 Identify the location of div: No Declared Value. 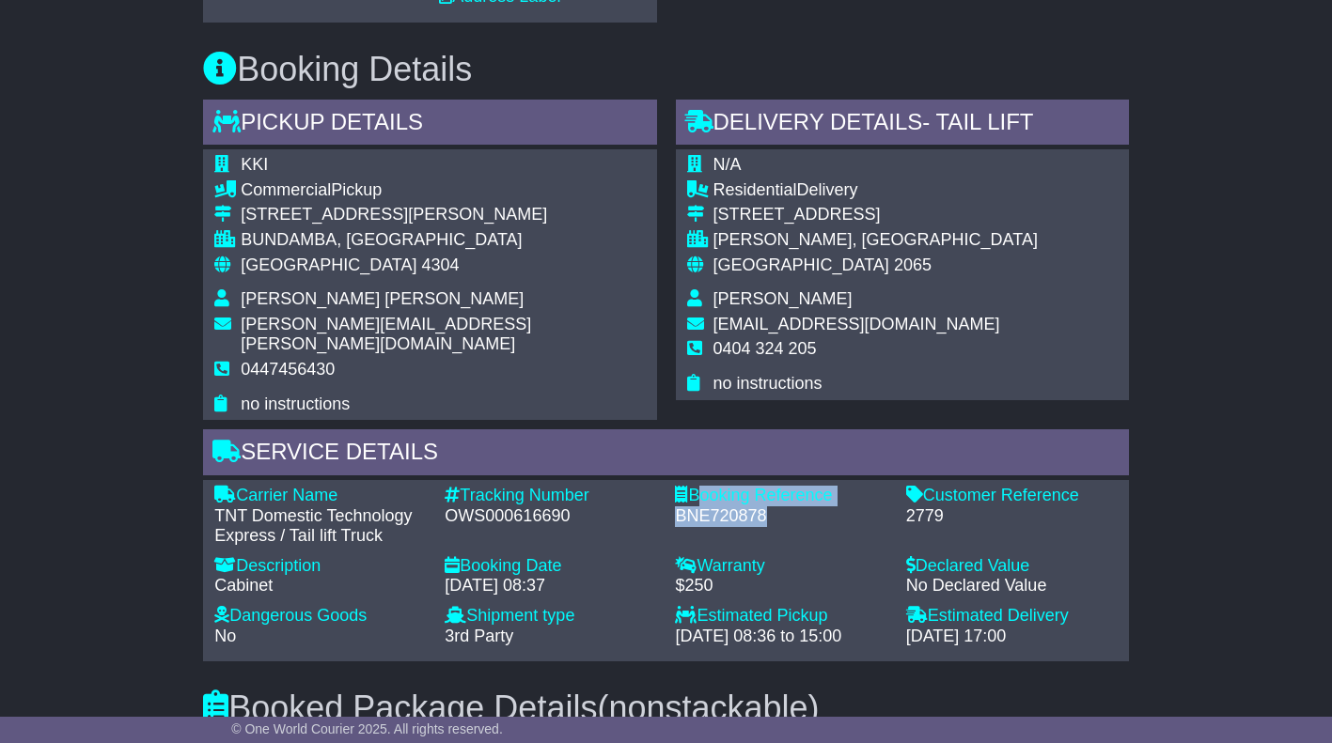
(1011, 586).